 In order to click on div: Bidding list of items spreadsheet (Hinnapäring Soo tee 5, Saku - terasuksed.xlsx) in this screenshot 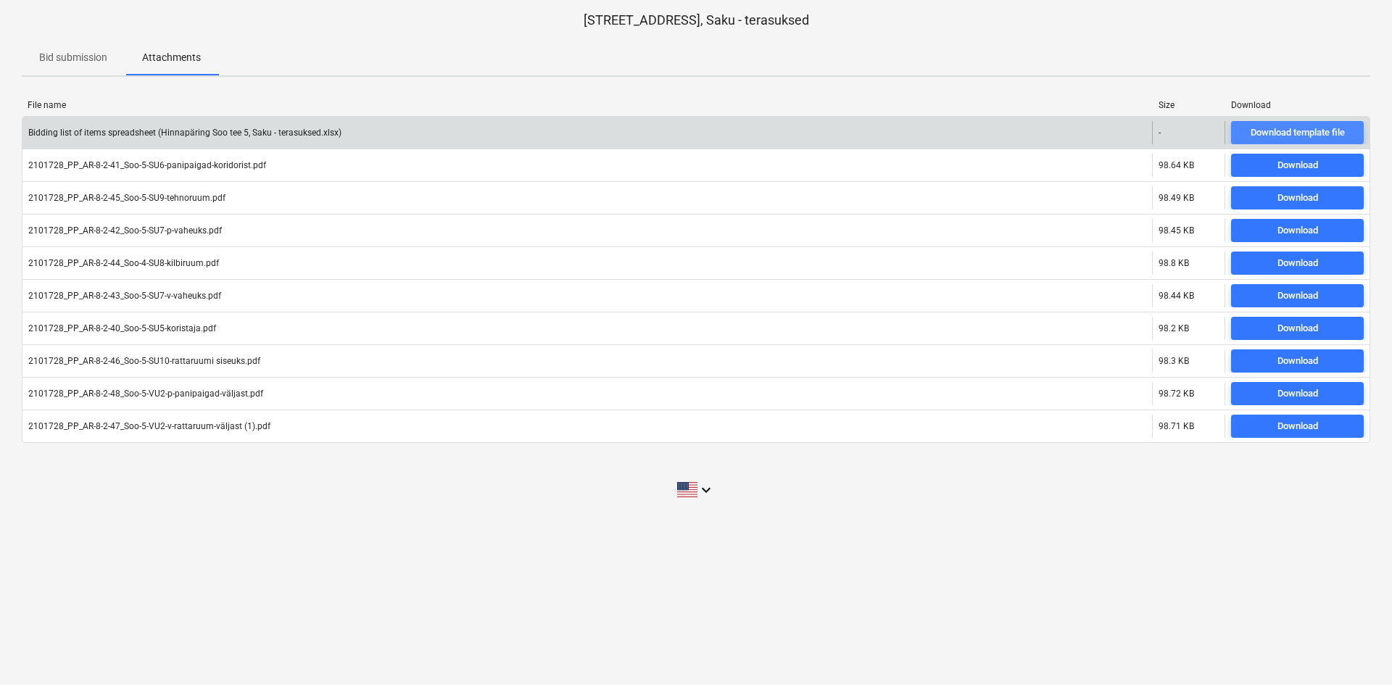, I will do `click(185, 133)`.